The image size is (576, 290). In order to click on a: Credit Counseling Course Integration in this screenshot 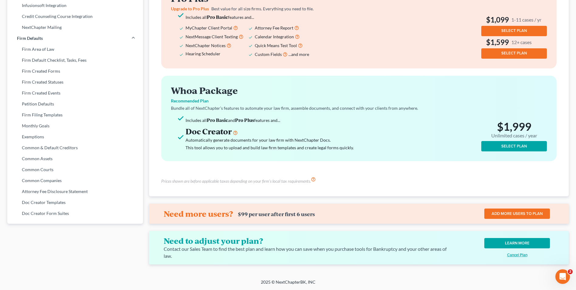, I will do `click(75, 16)`.